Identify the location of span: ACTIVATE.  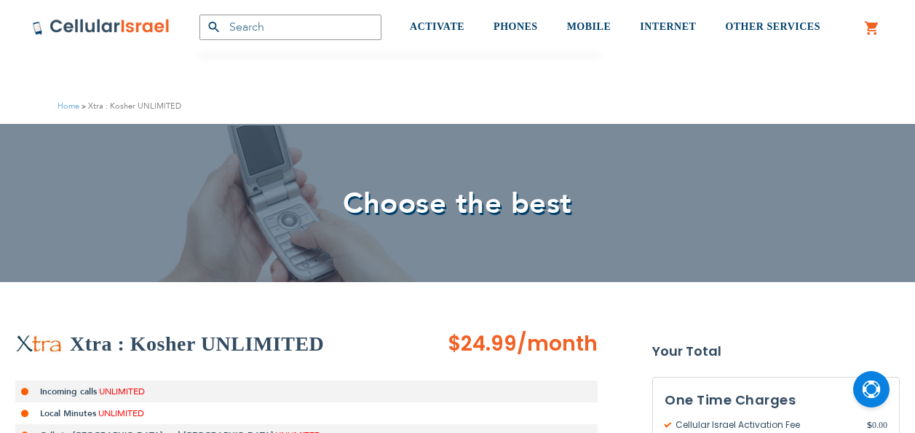
(437, 26).